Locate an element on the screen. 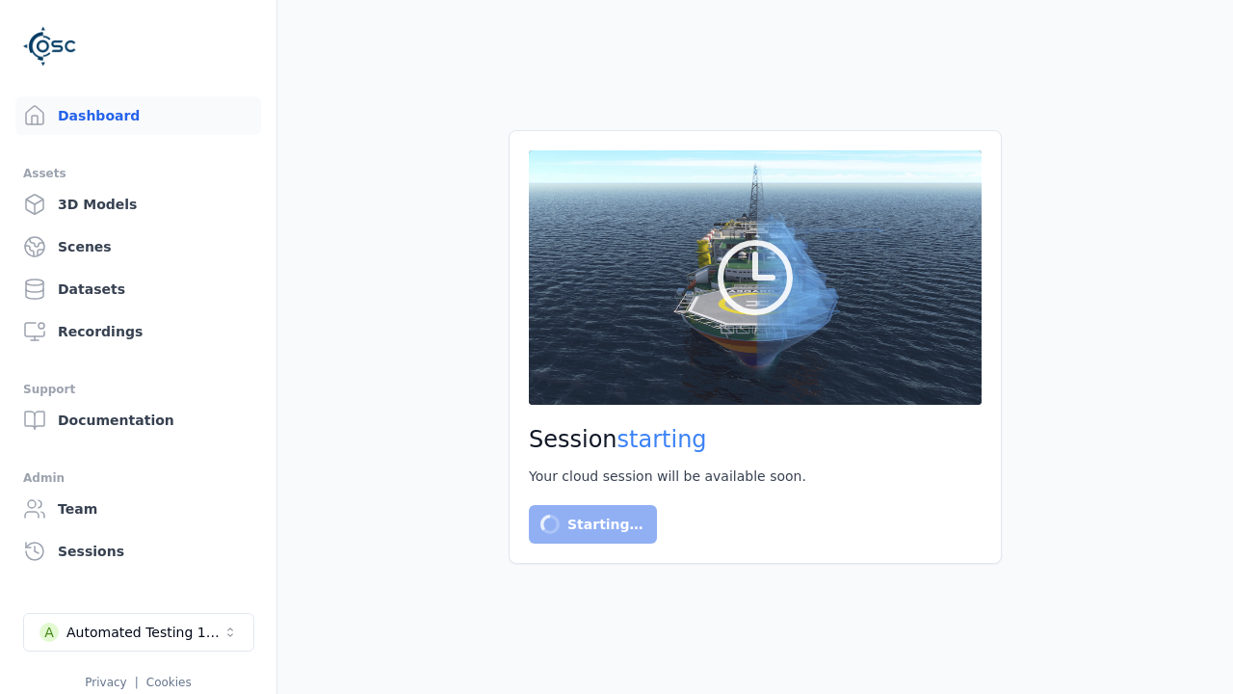 The height and width of the screenshot is (694, 1233). a: Sessions is located at coordinates (138, 551).